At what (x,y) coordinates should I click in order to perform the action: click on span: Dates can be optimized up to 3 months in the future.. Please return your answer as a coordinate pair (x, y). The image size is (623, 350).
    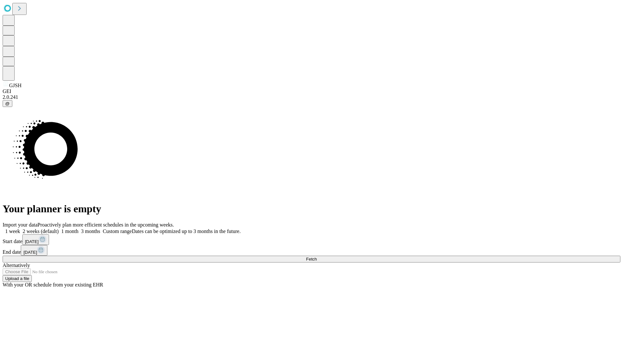
    Looking at the image, I should click on (186, 231).